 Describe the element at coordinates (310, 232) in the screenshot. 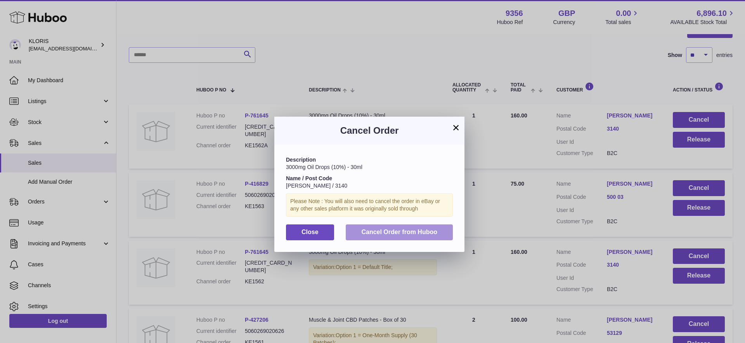

I see `button: Close` at that location.